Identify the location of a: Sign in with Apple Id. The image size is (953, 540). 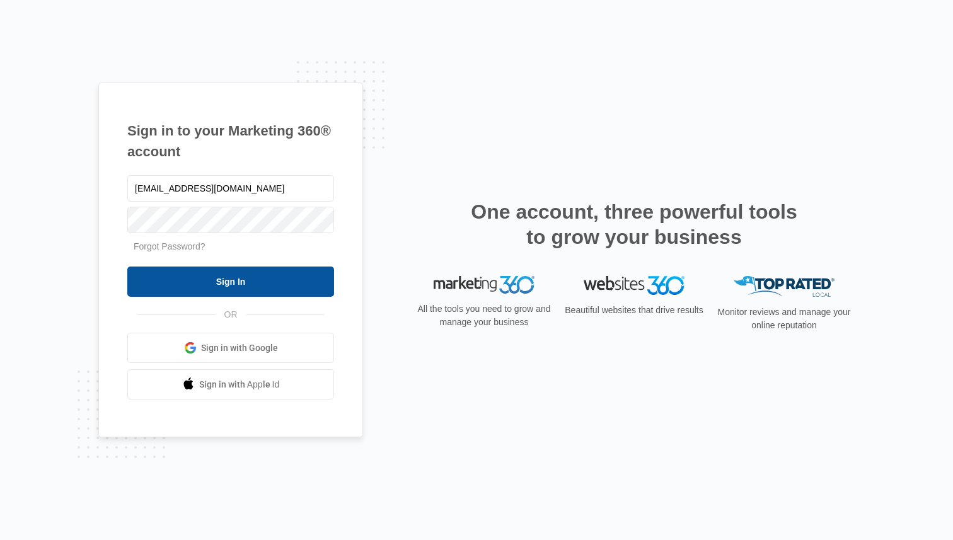
(231, 385).